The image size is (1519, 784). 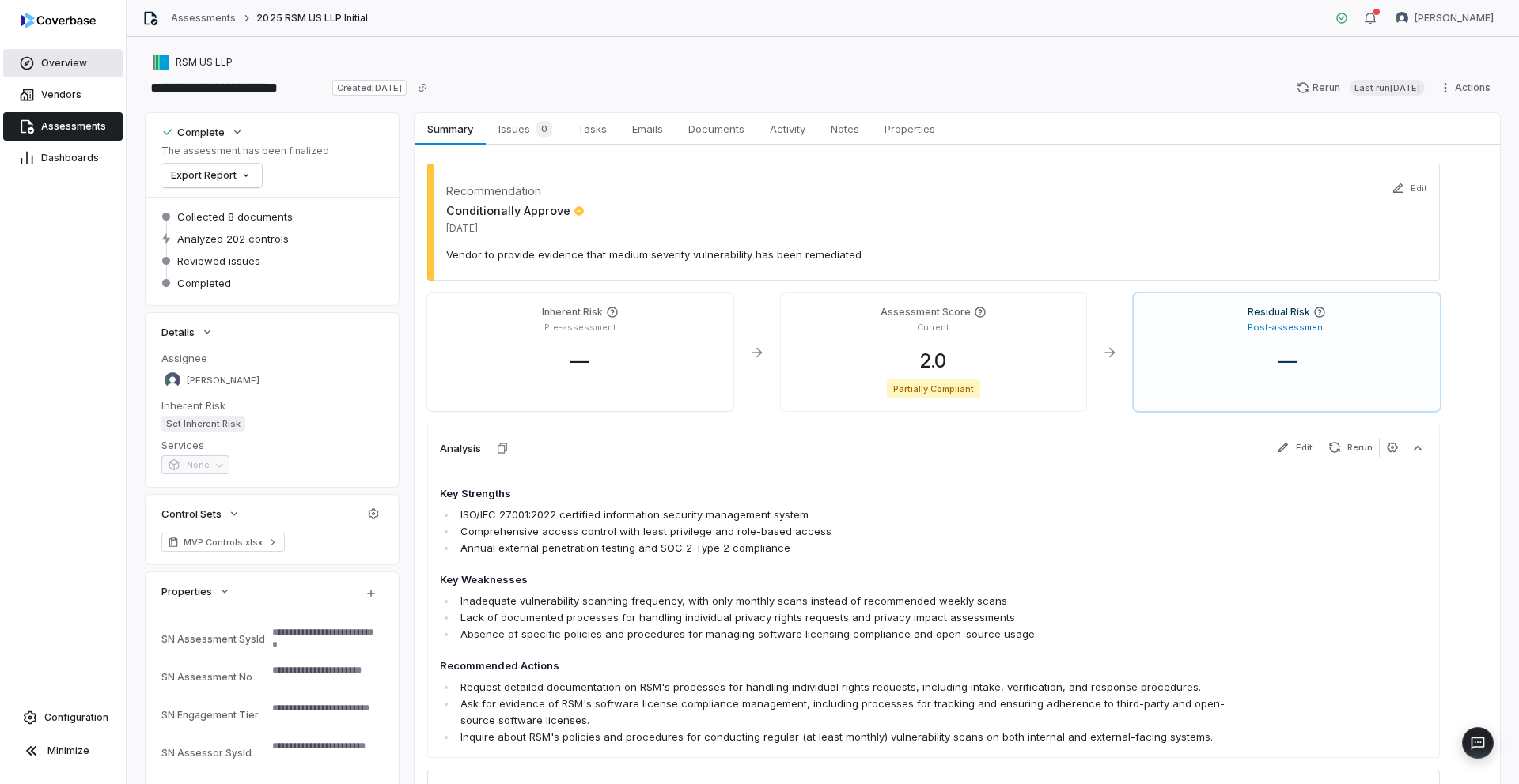 I want to click on li: Annual external penetration testing and SOC 2 Type 2 compliance, so click(x=842, y=548).